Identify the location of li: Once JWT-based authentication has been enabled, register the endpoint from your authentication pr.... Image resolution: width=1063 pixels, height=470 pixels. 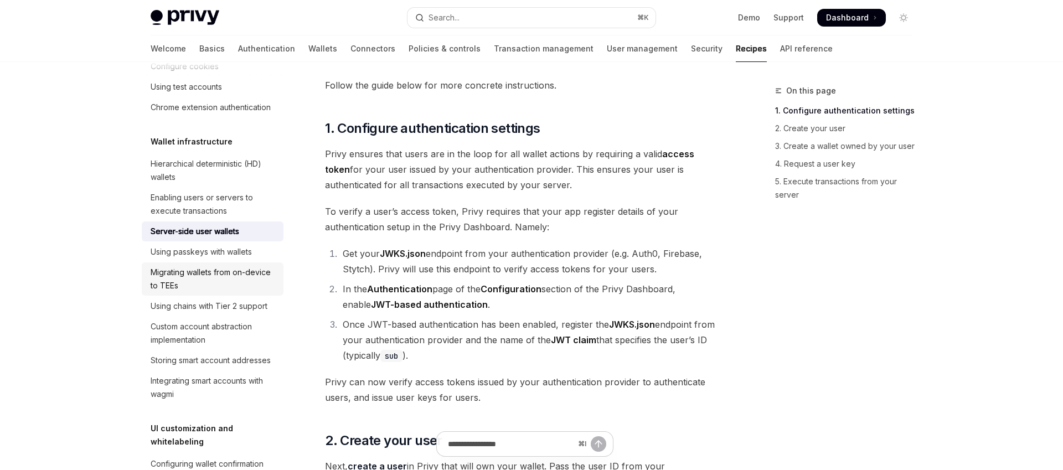
(532, 340).